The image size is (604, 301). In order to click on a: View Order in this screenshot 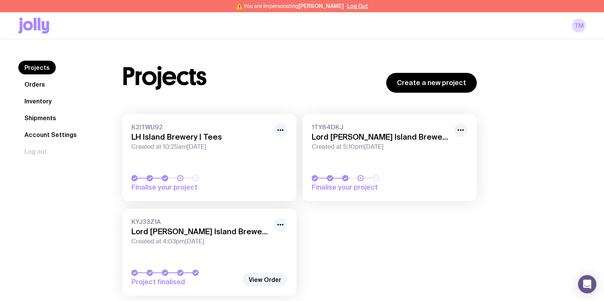, I will do `click(265, 280)`.